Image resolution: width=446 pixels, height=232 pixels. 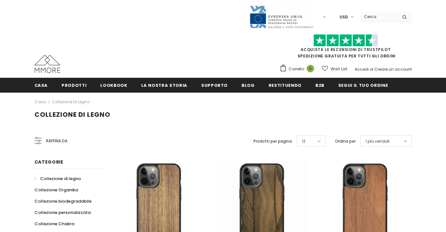 I want to click on a: supporto, so click(x=214, y=85).